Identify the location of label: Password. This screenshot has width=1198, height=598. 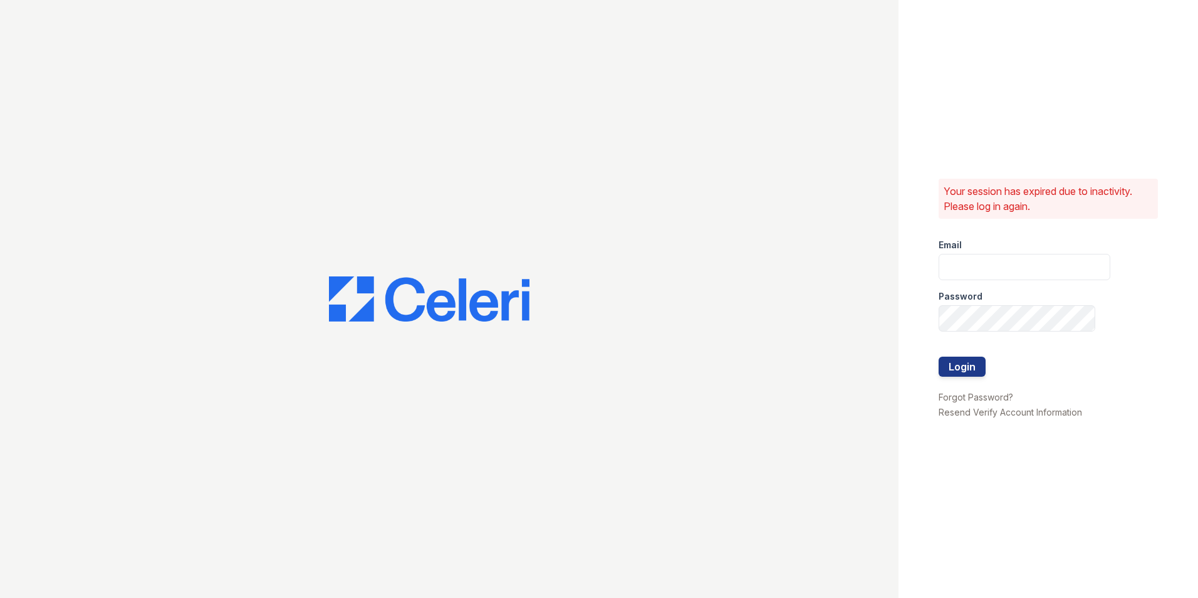
(961, 296).